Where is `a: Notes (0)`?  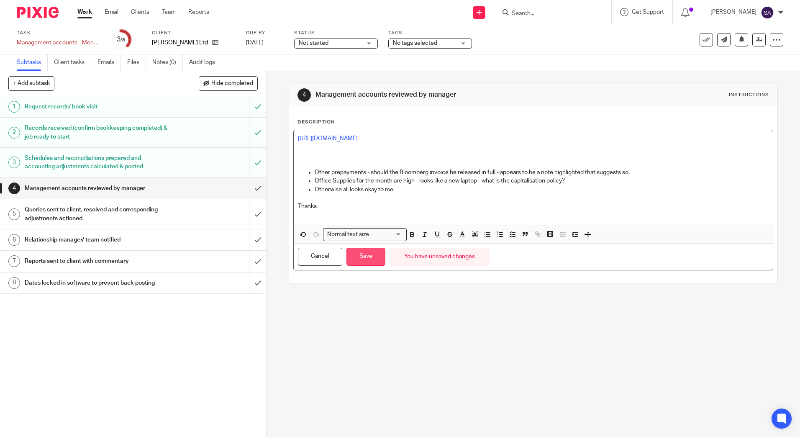 a: Notes (0) is located at coordinates (167, 62).